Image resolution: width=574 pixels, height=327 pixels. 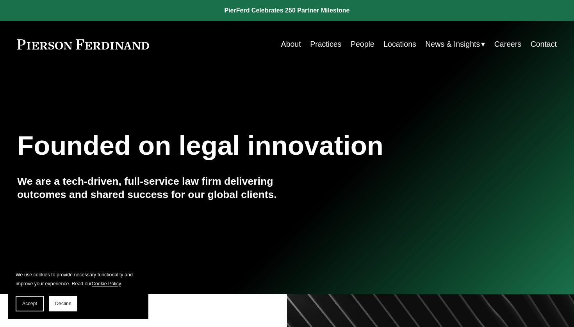 I want to click on a: Contact, so click(x=543, y=44).